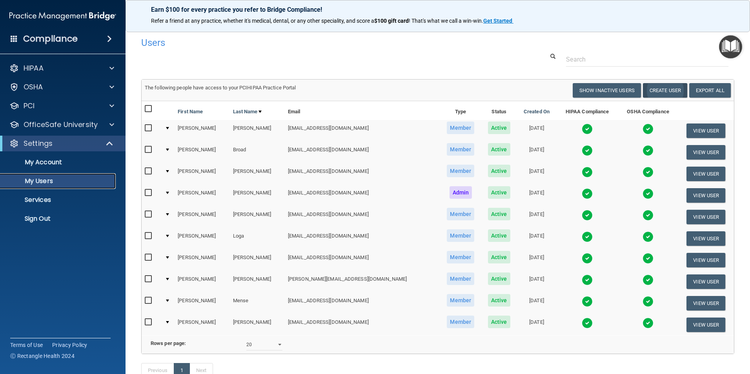 The width and height of the screenshot is (750, 374). Describe the element at coordinates (257, 239) in the screenshot. I see `td: Loga` at that location.